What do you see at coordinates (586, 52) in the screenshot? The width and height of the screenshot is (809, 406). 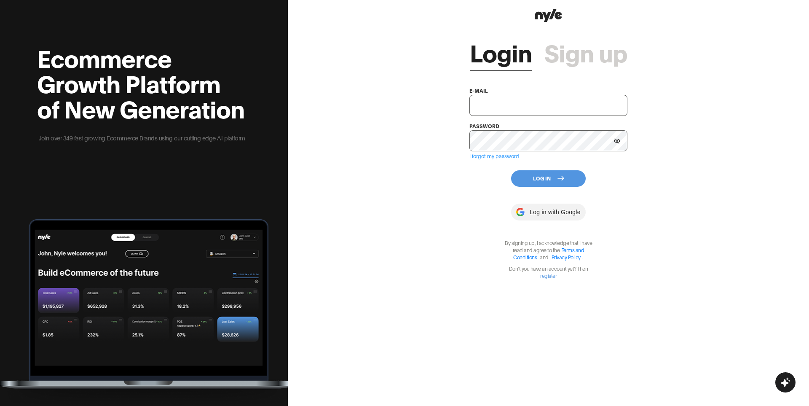 I see `a: Sign up` at bounding box center [586, 52].